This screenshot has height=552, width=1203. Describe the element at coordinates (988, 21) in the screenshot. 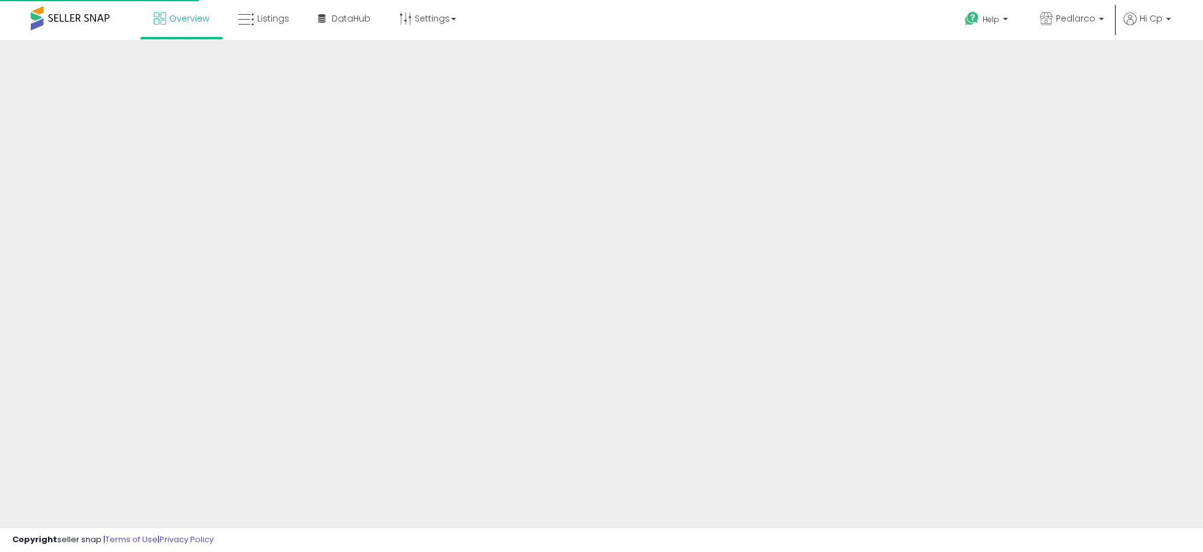

I see `a: Help` at that location.